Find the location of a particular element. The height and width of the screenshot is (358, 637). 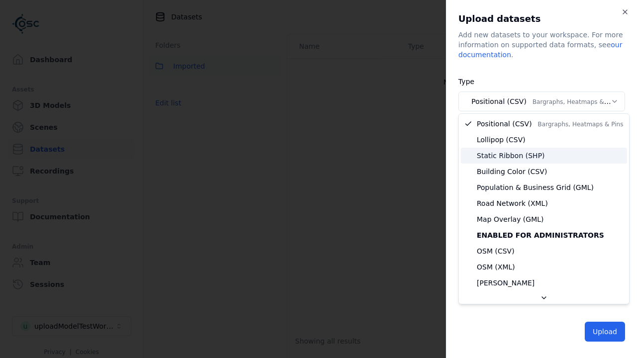

span: Static Ribbon (SHP) is located at coordinates (510, 156).